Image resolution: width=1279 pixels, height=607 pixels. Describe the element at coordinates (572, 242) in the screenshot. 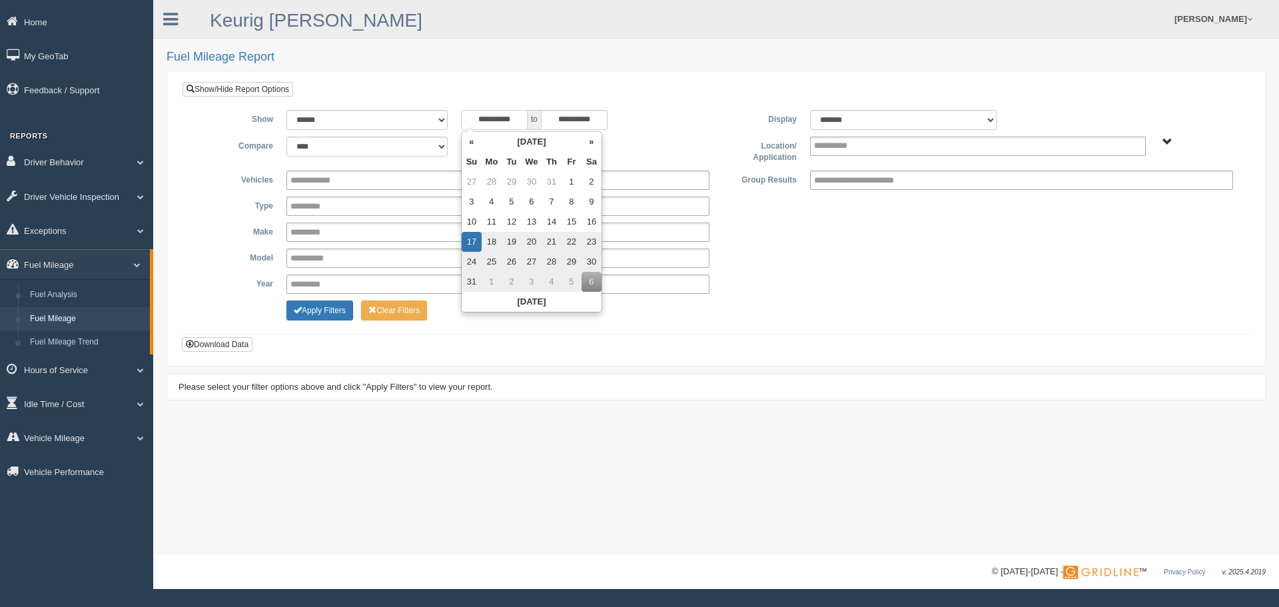

I see `td: 22` at that location.